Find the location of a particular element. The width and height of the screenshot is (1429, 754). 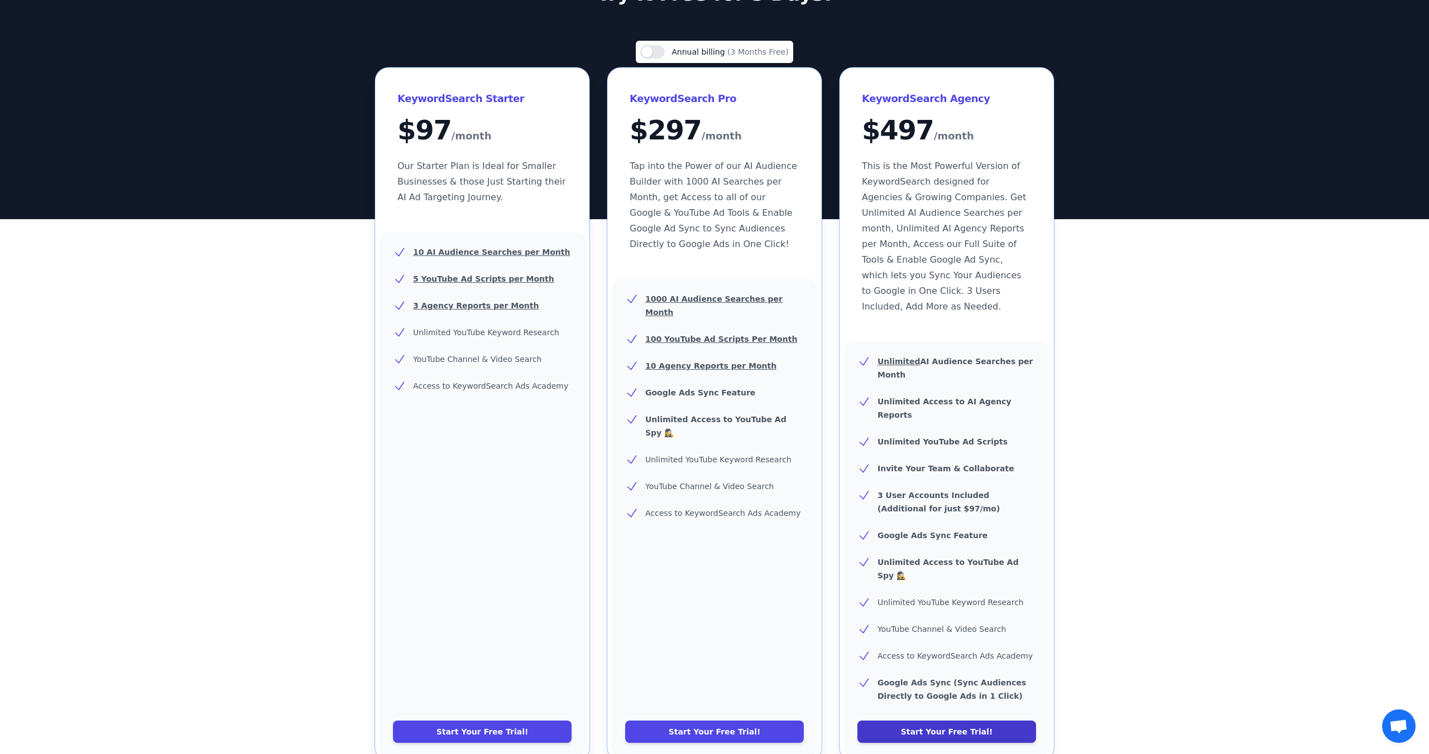

h3: KeywordSearch Starter is located at coordinates (482, 99).